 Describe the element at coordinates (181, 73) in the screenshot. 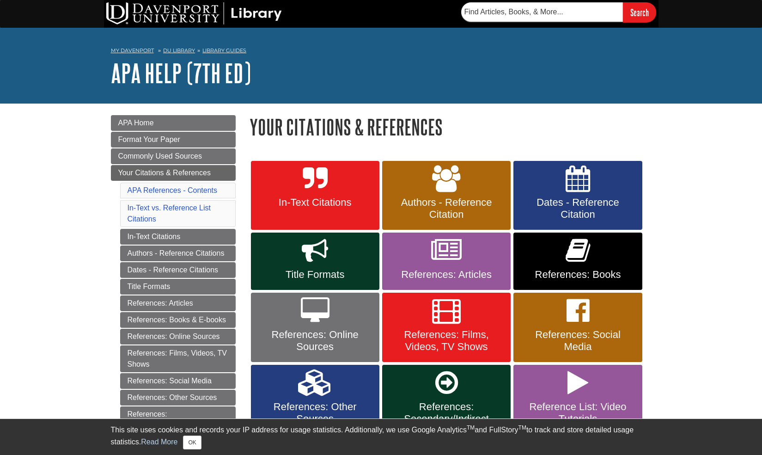

I see `a: APA Help (7th Ed)` at that location.